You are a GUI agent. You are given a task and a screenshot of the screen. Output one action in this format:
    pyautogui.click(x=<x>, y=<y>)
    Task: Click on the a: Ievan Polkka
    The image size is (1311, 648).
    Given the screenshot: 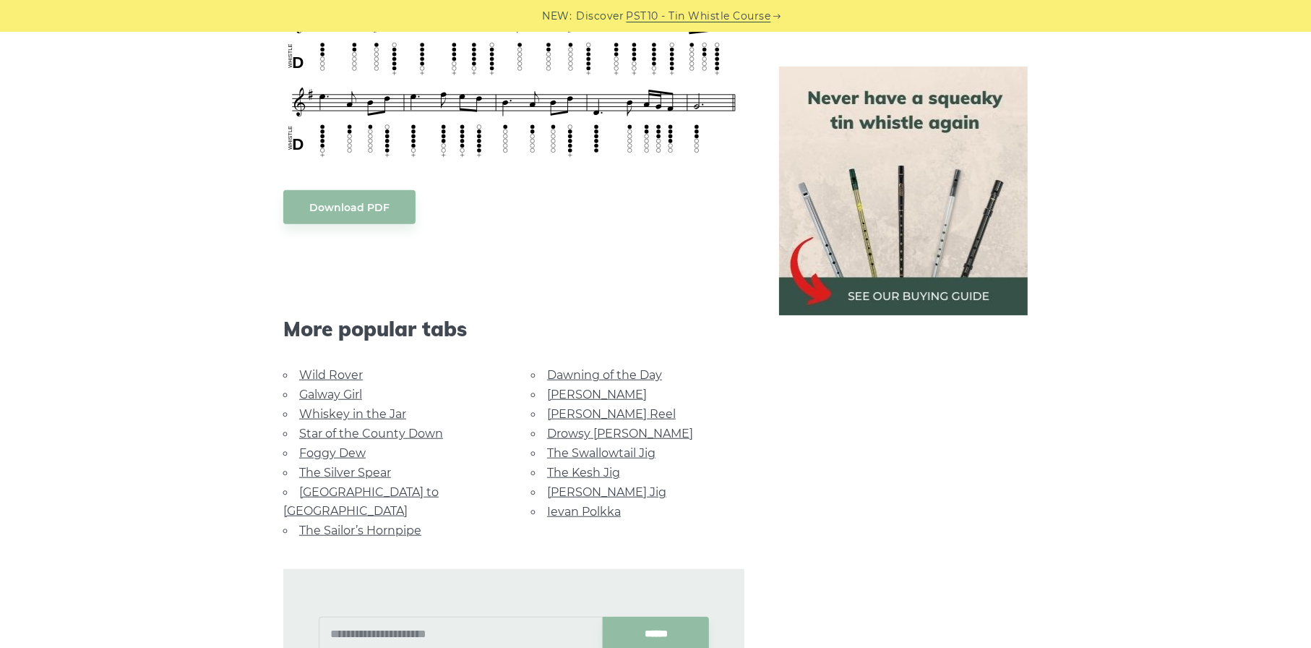 What is the action you would take?
    pyautogui.click(x=584, y=511)
    